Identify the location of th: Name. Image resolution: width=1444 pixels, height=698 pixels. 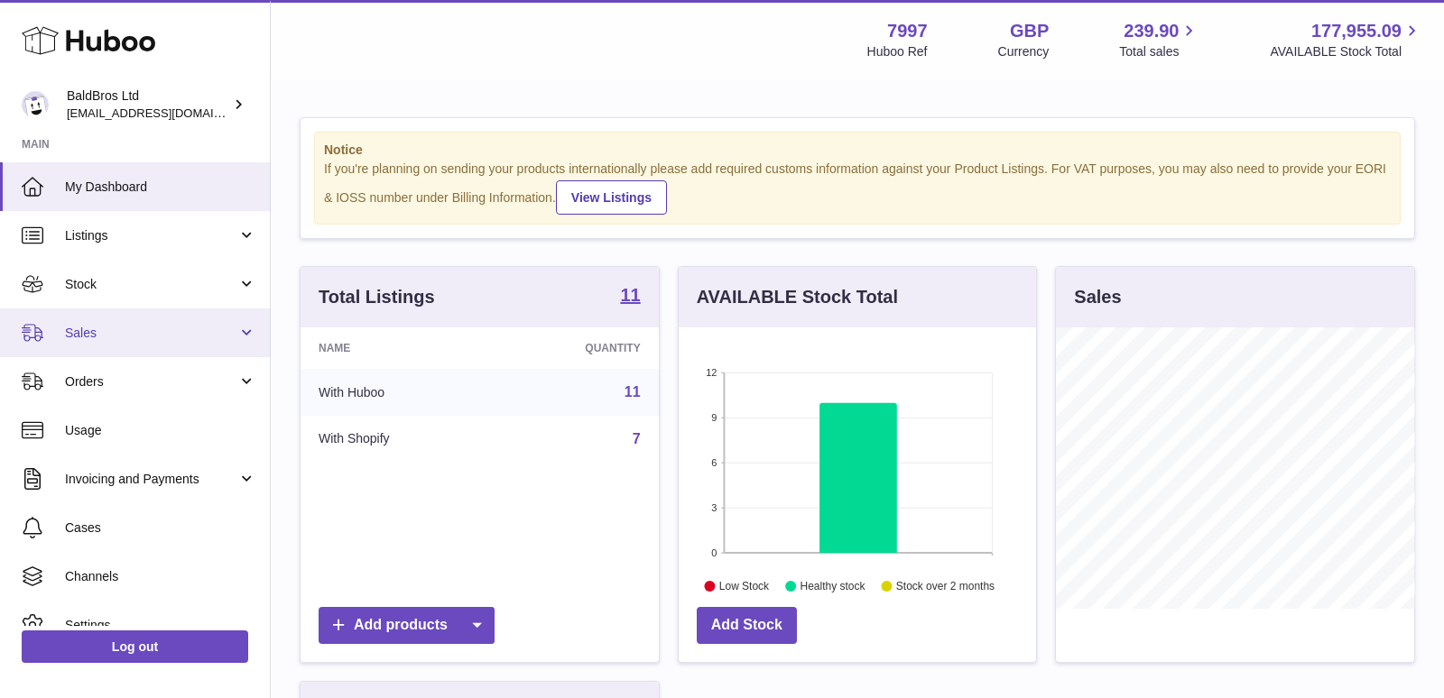
(397, 348).